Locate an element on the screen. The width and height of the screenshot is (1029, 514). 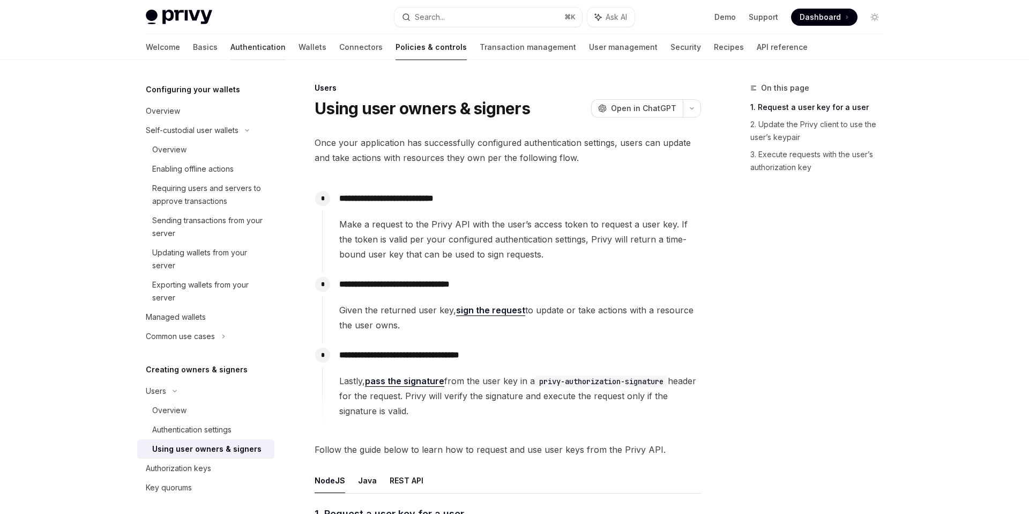
a: Using user owners & signers is located at coordinates (206, 449).